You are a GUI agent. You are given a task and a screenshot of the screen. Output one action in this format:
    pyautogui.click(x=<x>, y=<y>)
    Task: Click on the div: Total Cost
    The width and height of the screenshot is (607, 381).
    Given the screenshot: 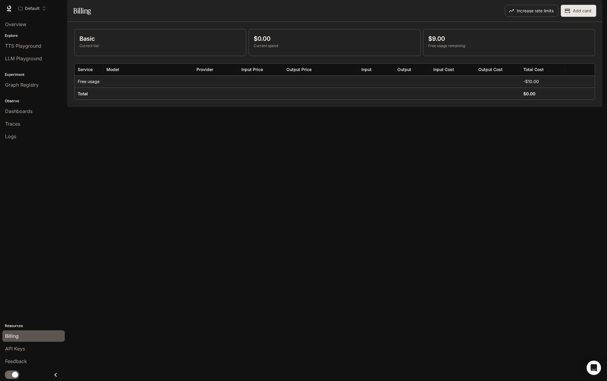 What is the action you would take?
    pyautogui.click(x=534, y=69)
    